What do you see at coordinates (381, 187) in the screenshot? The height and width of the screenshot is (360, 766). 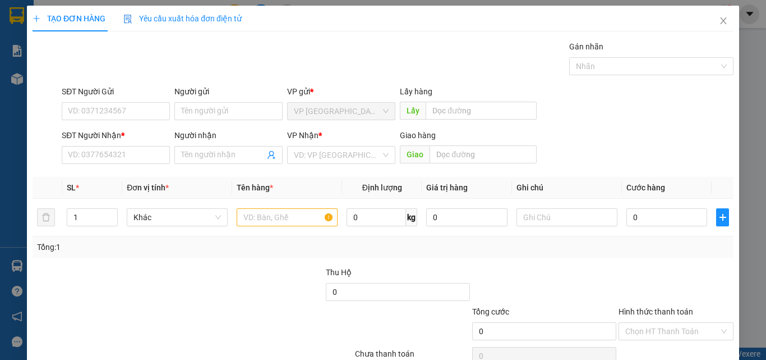 I see `span: Định lượng` at bounding box center [381, 187].